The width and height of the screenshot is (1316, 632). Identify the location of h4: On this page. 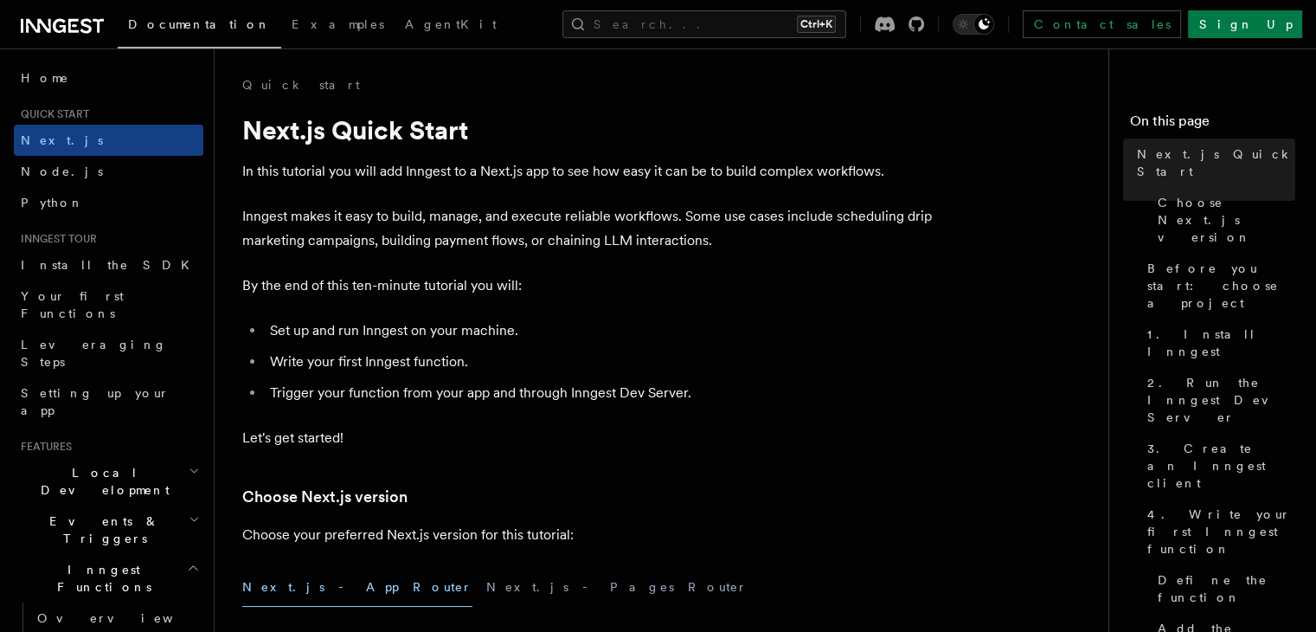
(1213, 125).